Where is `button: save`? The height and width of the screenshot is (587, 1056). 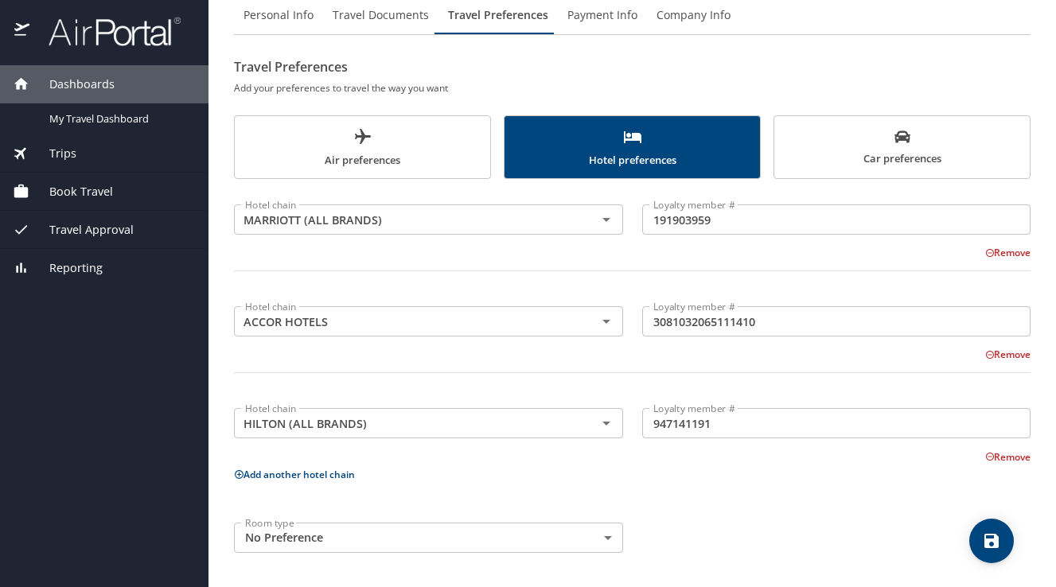 button: save is located at coordinates (991, 541).